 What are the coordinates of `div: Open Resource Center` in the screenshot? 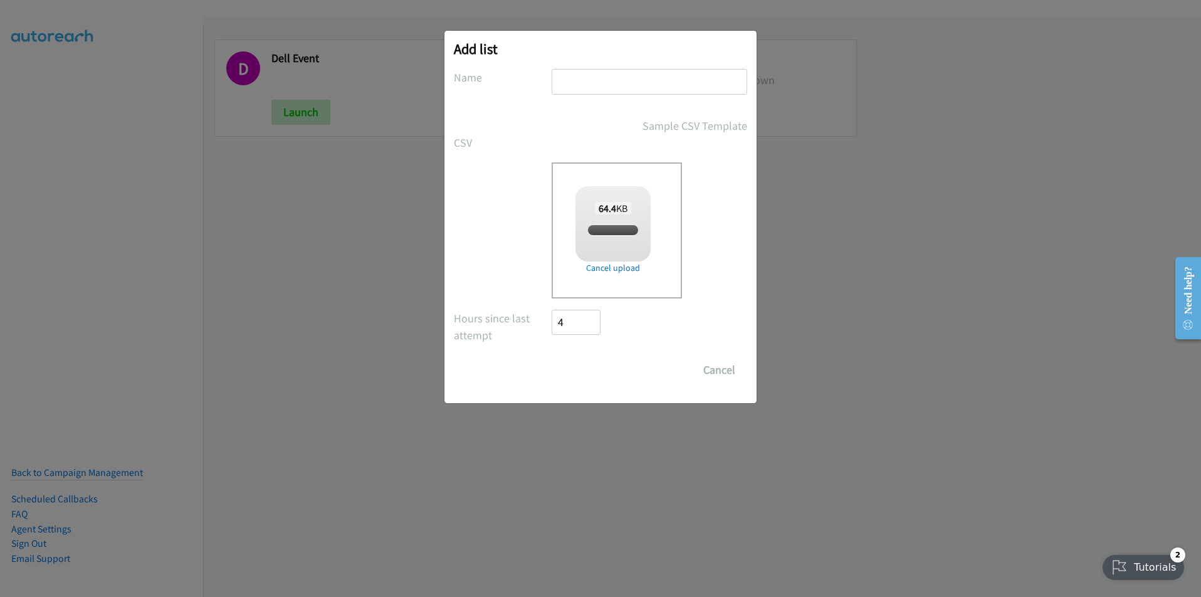 It's located at (23, 50).